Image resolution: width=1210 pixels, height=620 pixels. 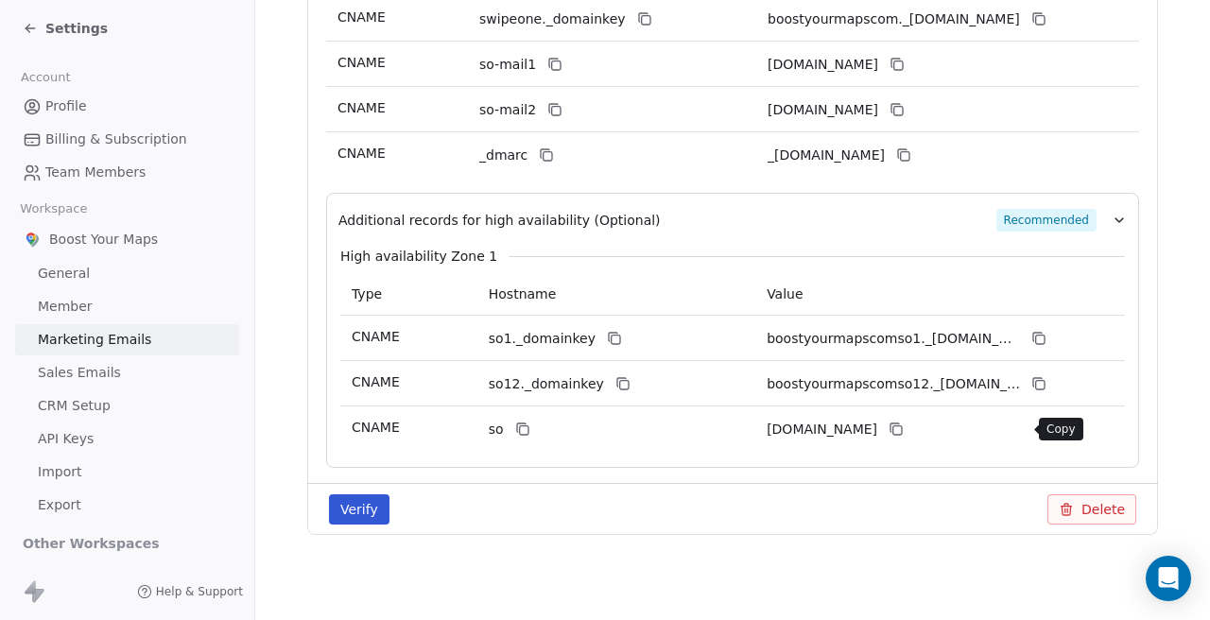 I want to click on a: Settings, so click(x=65, y=28).